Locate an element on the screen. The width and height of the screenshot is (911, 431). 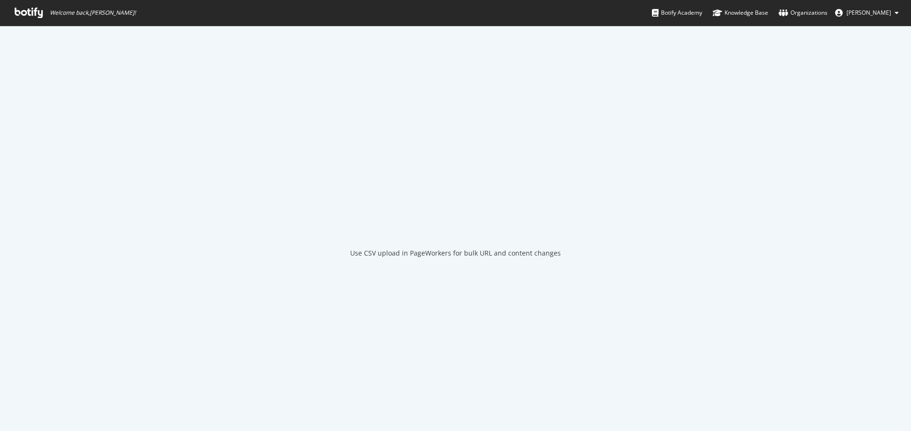
div: Knowledge Base is located at coordinates (740, 13).